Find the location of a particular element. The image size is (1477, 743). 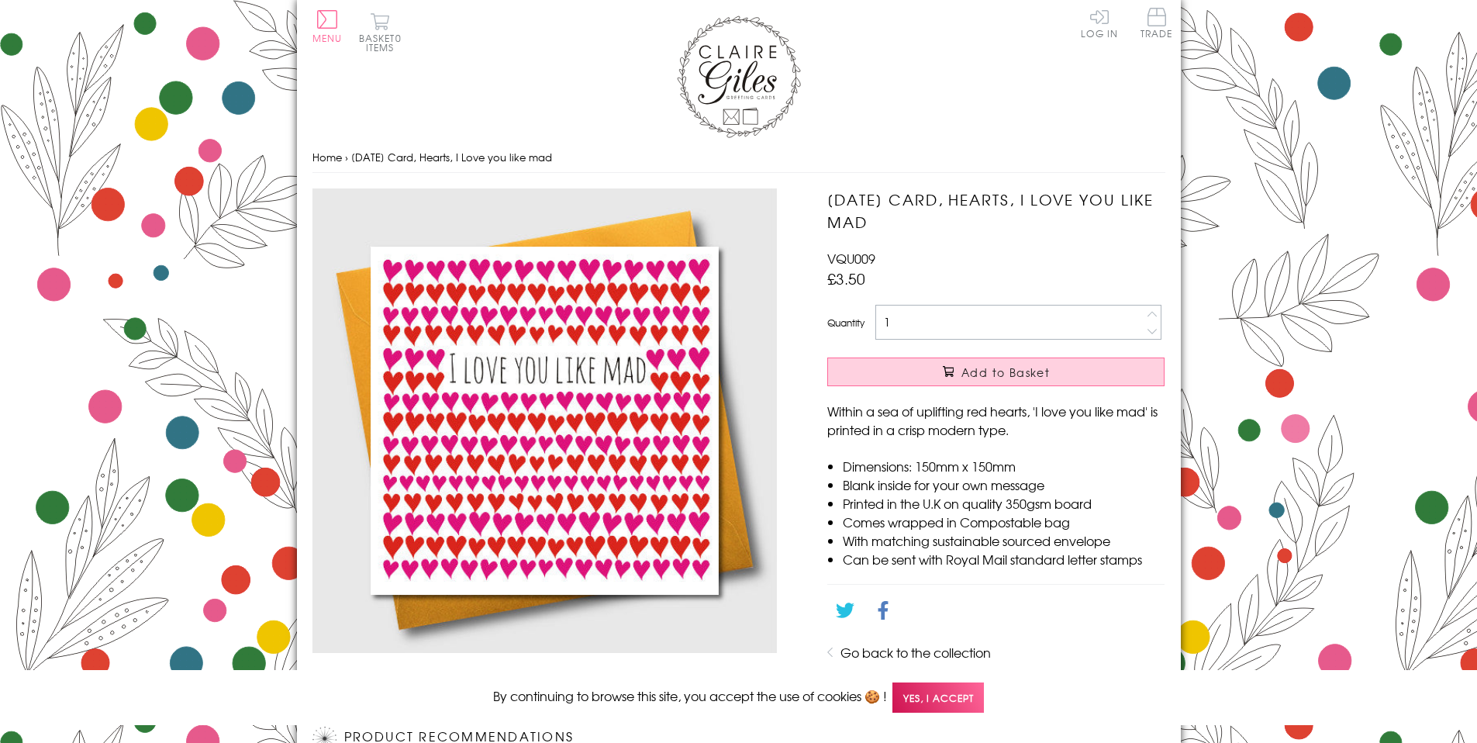

a: Go back to the collection is located at coordinates (916, 652).